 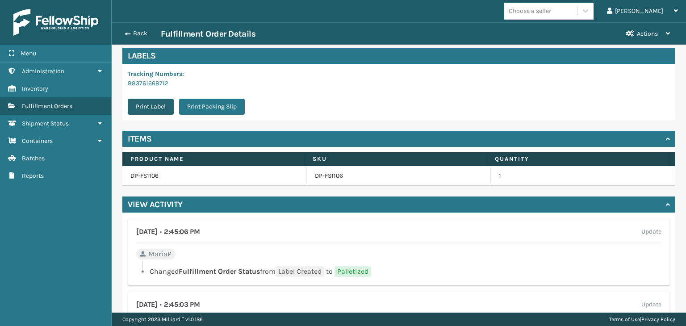 I want to click on div: Choose a seller, so click(x=529, y=11).